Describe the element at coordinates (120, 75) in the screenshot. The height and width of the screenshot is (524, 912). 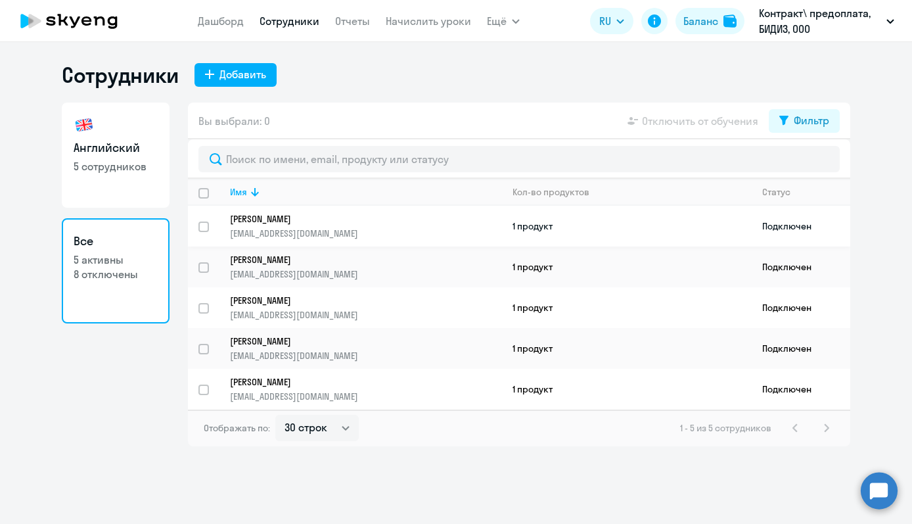
I see `h1: Сотрудники` at that location.